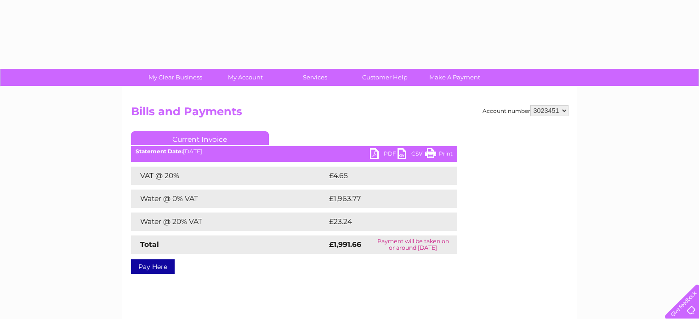  Describe the element at coordinates (439, 155) in the screenshot. I see `a: Print` at that location.